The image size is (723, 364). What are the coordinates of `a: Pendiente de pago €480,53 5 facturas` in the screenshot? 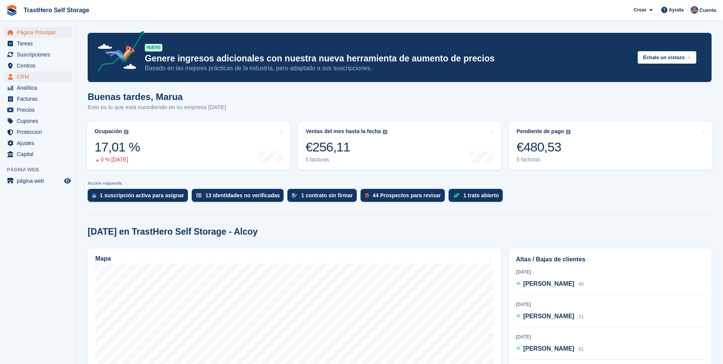 It's located at (611, 145).